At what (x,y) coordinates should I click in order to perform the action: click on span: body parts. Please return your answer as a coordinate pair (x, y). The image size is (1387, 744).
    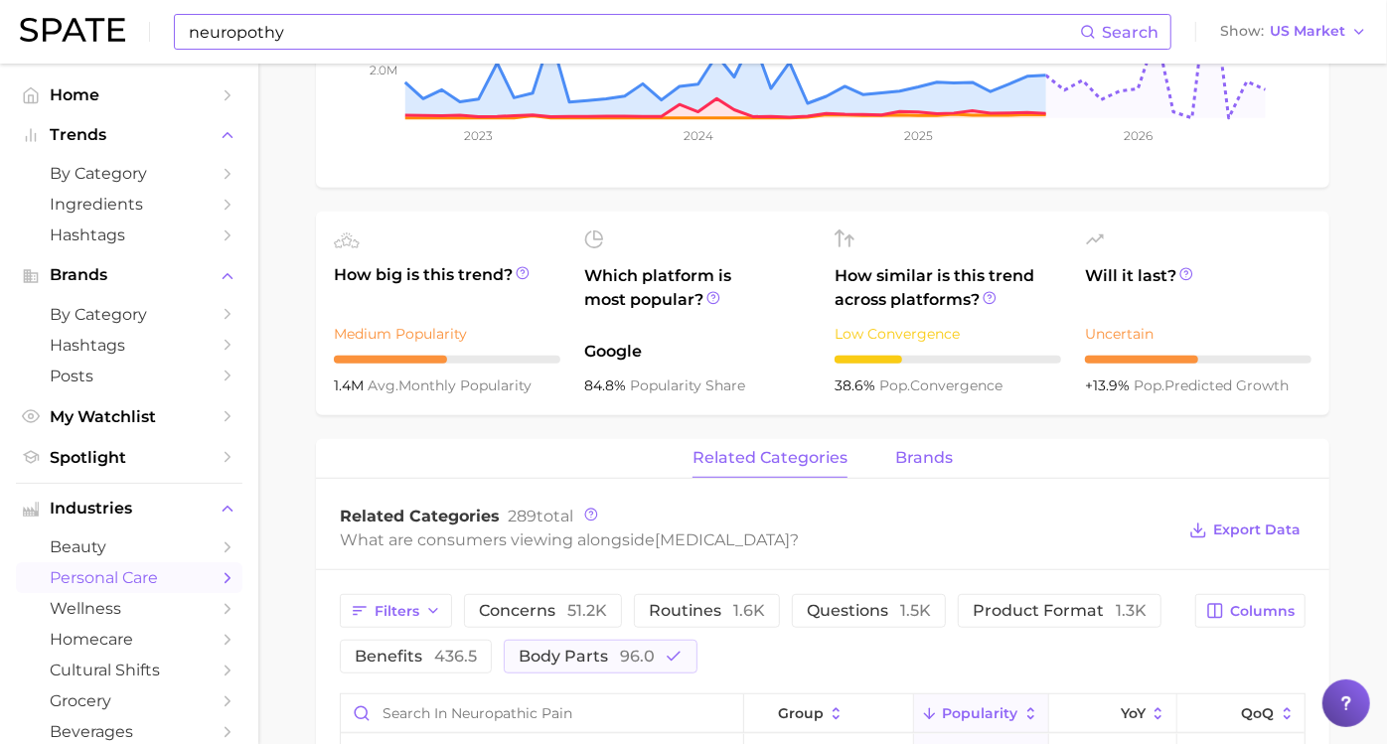
    Looking at the image, I should click on (586, 657).